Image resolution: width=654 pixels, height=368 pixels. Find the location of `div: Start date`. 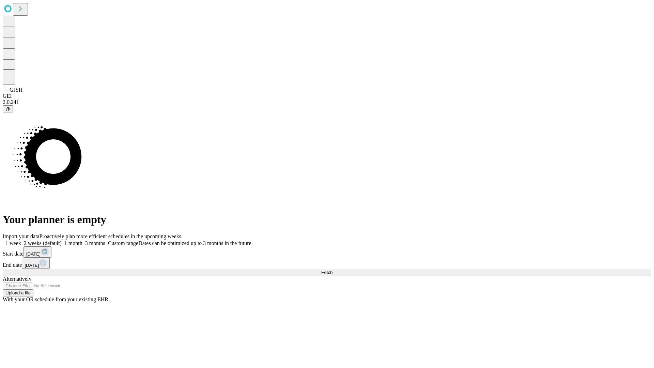

div: Start date is located at coordinates (327, 252).